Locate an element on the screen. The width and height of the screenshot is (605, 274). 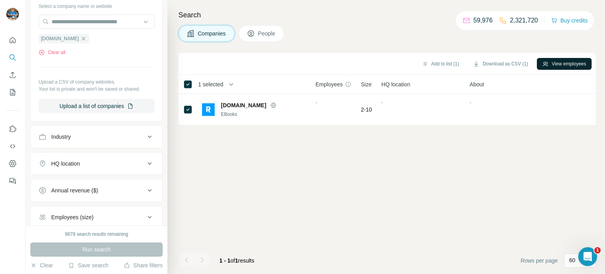
p: 59,976 is located at coordinates (483, 20).